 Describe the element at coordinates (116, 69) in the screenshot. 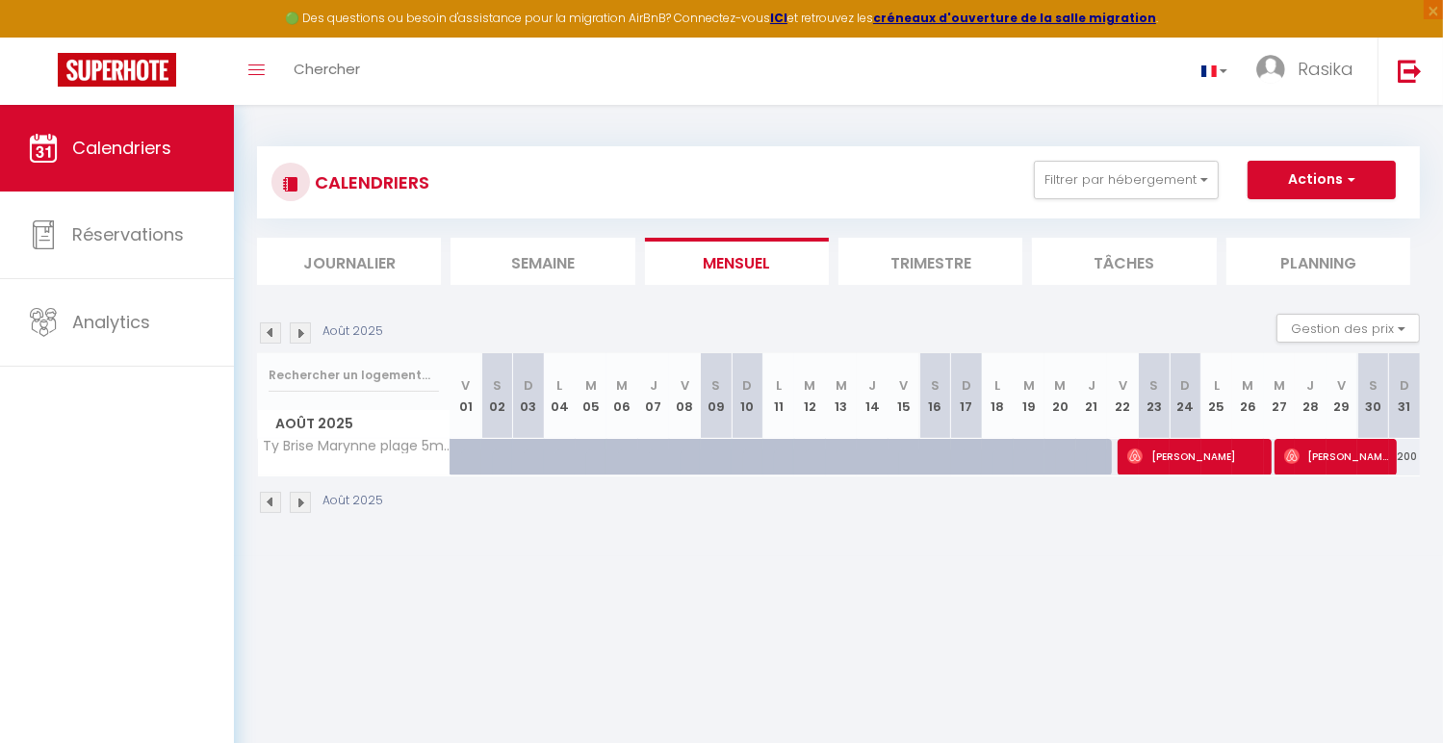

I see `img: Super Booking` at that location.